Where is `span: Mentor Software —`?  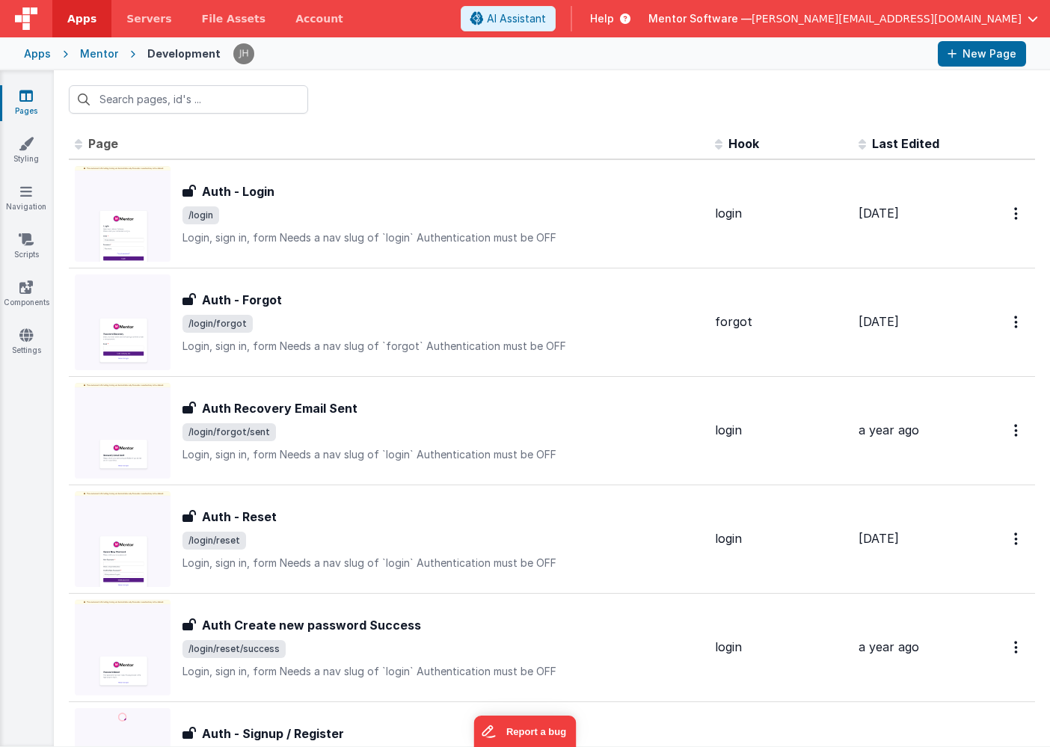 span: Mentor Software — is located at coordinates (700, 19).